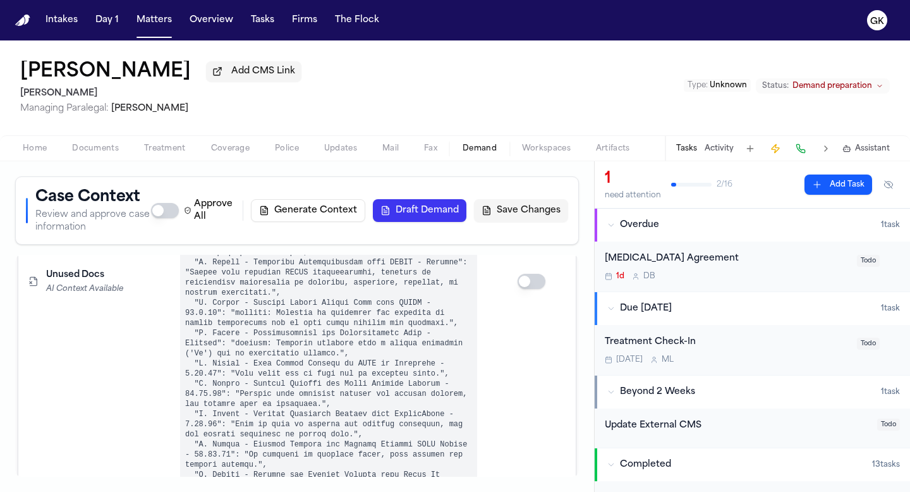 The width and height of the screenshot is (910, 492). I want to click on div: Update External CMS, so click(737, 425).